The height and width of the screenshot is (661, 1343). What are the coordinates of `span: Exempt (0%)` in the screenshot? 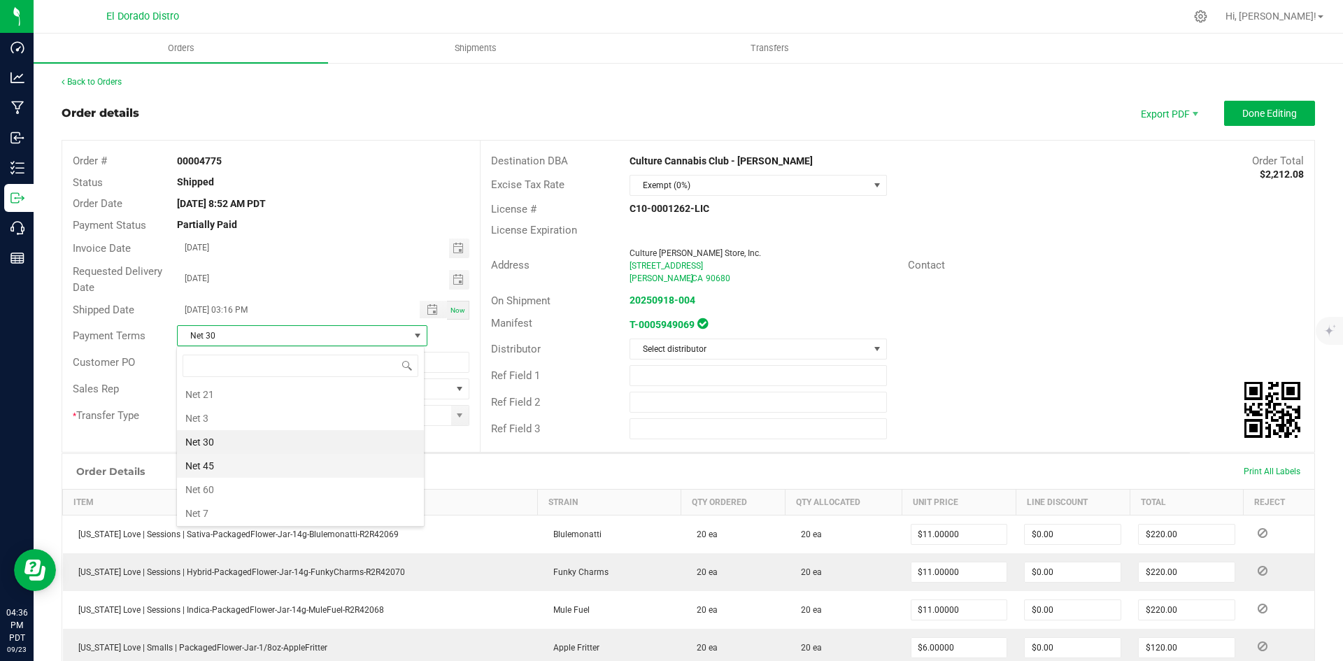 It's located at (749, 185).